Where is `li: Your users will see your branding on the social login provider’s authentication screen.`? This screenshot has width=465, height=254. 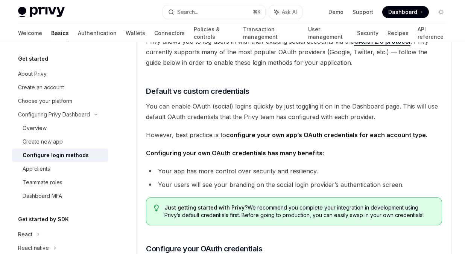 li: Your users will see your branding on the social login provider’s authentication screen. is located at coordinates (294, 184).